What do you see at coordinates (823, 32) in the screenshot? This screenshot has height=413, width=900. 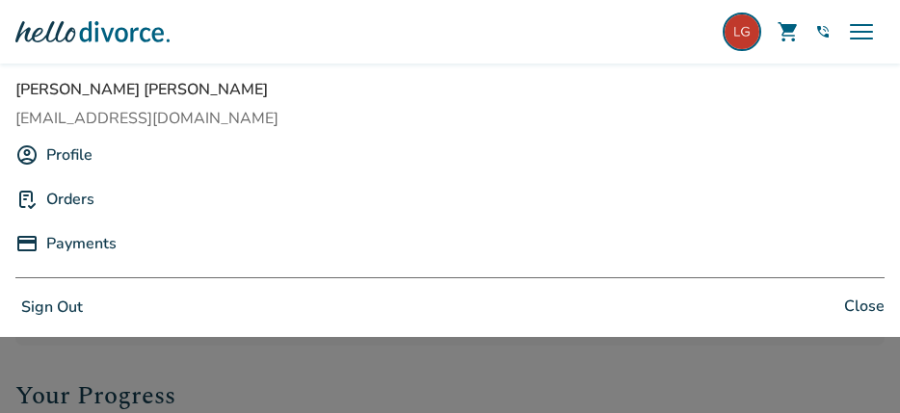 I see `span: phone_in_talk` at bounding box center [823, 32].